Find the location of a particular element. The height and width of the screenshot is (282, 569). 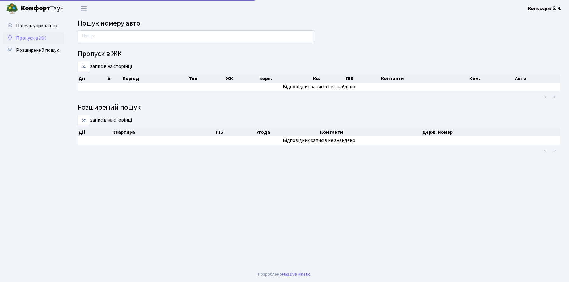

th: Ком. is located at coordinates (491, 79).